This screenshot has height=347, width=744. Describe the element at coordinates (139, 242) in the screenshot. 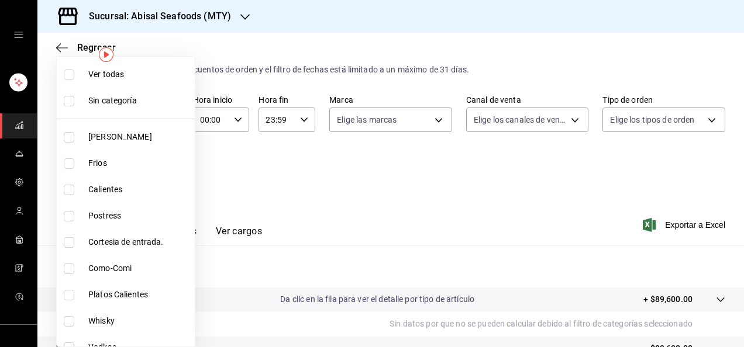

I see `span: Cortesia de entrada.` at that location.